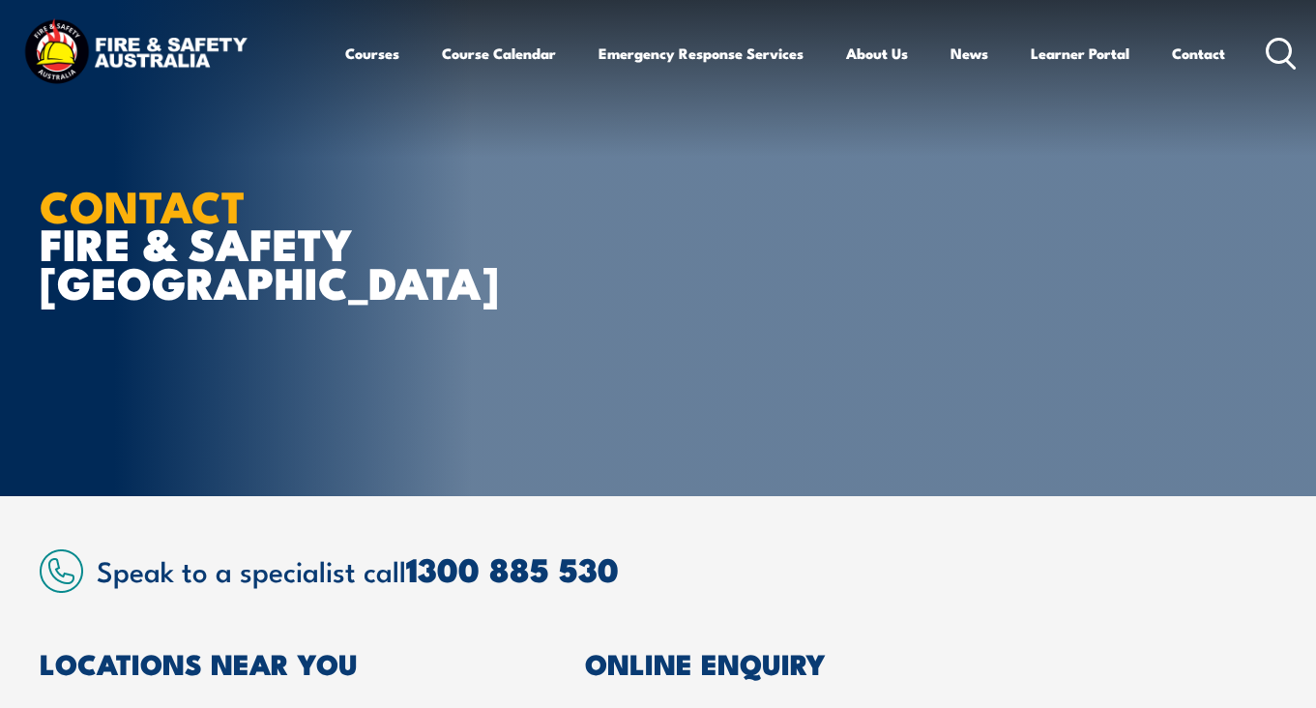 This screenshot has width=1316, height=708. What do you see at coordinates (142, 204) in the screenshot?
I see `strong: CONTACT` at bounding box center [142, 204].